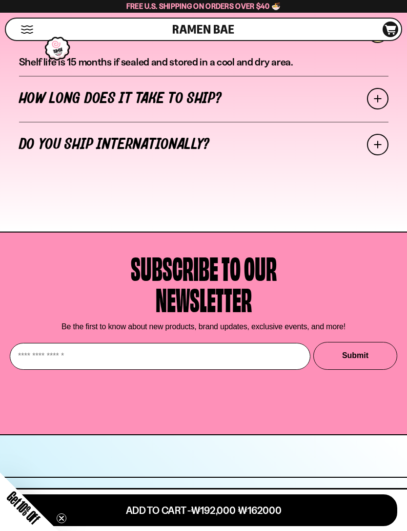 This screenshot has height=531, width=407. I want to click on p: Shelf life is 15 months if sealed and stored in a cool and dry area., so click(204, 62).